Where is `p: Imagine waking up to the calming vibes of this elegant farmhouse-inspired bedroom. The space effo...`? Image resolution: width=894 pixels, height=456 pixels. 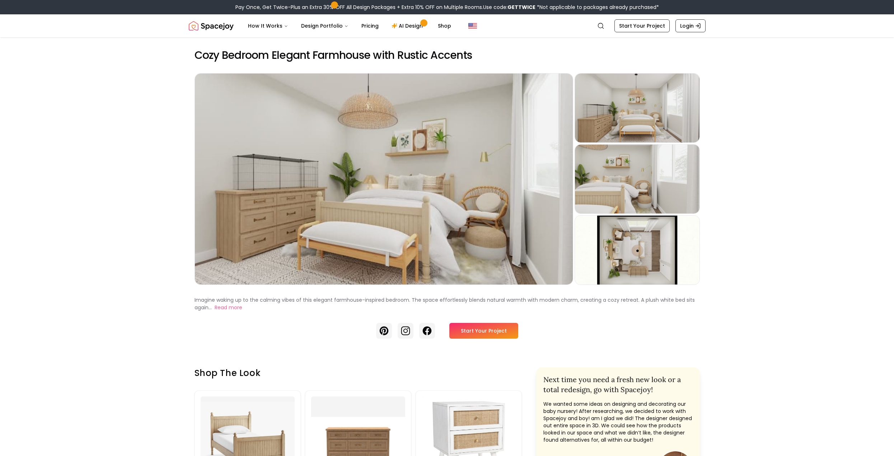
p: Imagine waking up to the calming vibes of this elegant farmhouse-inspired bedroom. The space effo... is located at coordinates (445, 304).